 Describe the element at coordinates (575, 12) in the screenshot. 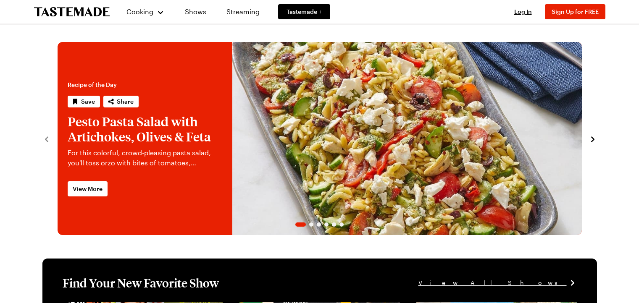

I see `button: Sign Up for FREE` at that location.